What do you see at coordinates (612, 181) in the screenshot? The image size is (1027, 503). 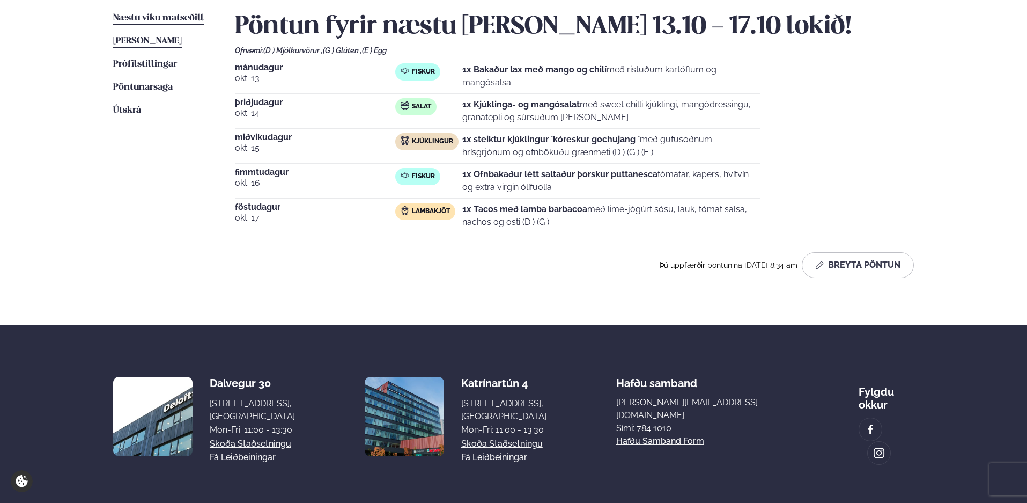 I see `p: tómatar, kapers, hvítvín og extra virgin ólífuolía` at bounding box center [612, 181].